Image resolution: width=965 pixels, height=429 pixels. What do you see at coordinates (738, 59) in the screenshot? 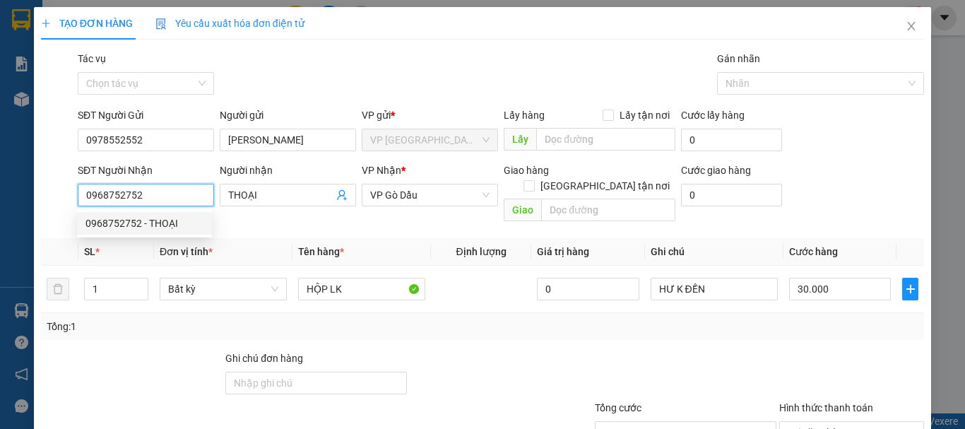
I see `label: Gán nhãn` at bounding box center [738, 59].